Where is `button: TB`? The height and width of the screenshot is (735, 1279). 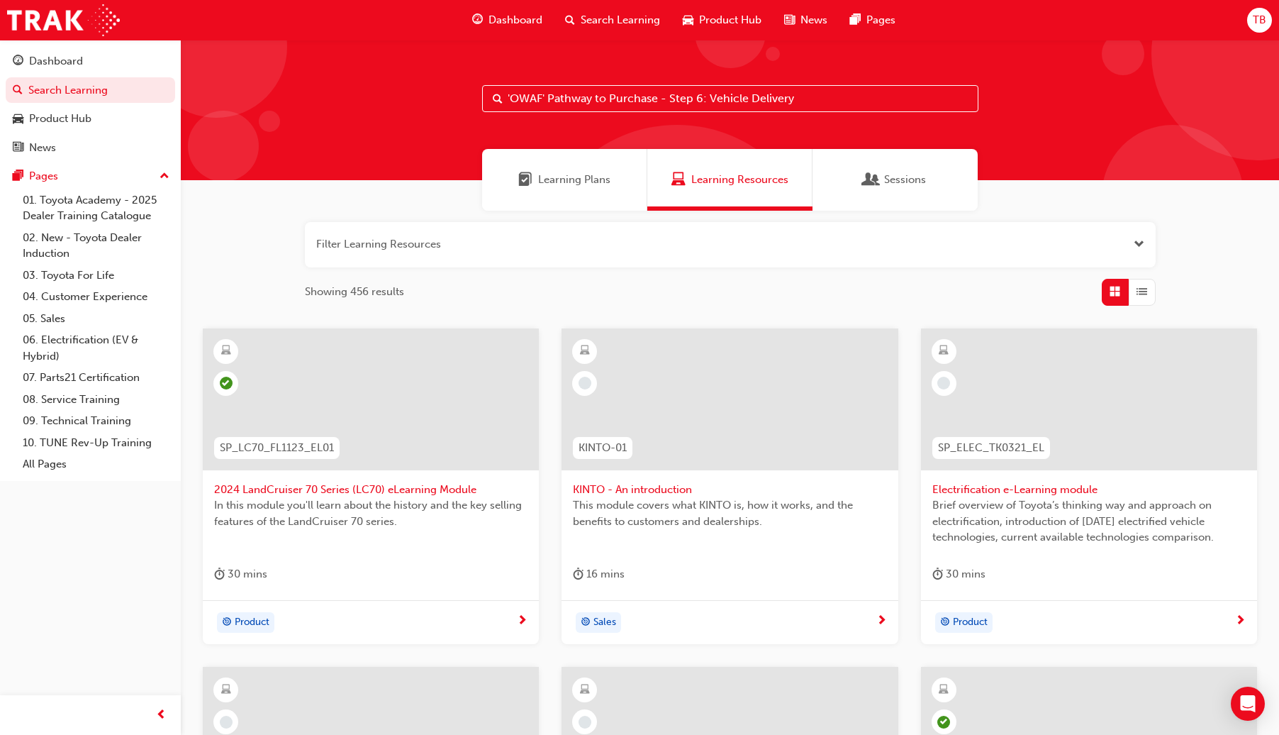
button: TB is located at coordinates (1259, 20).